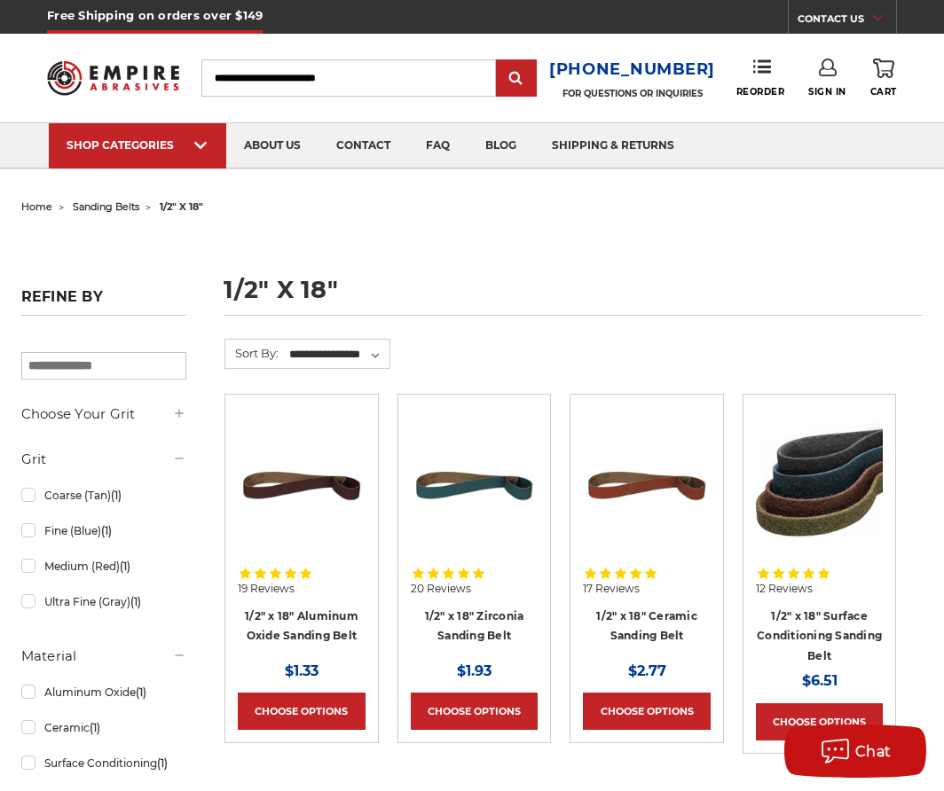 This screenshot has height=791, width=944. Describe the element at coordinates (104, 763) in the screenshot. I see `a: Surface Conditioning` at that location.